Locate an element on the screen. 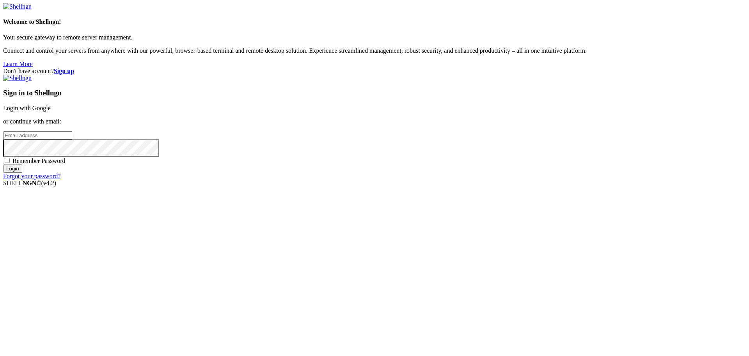 This screenshot has width=749, height=356. a: Learn More is located at coordinates (18, 64).